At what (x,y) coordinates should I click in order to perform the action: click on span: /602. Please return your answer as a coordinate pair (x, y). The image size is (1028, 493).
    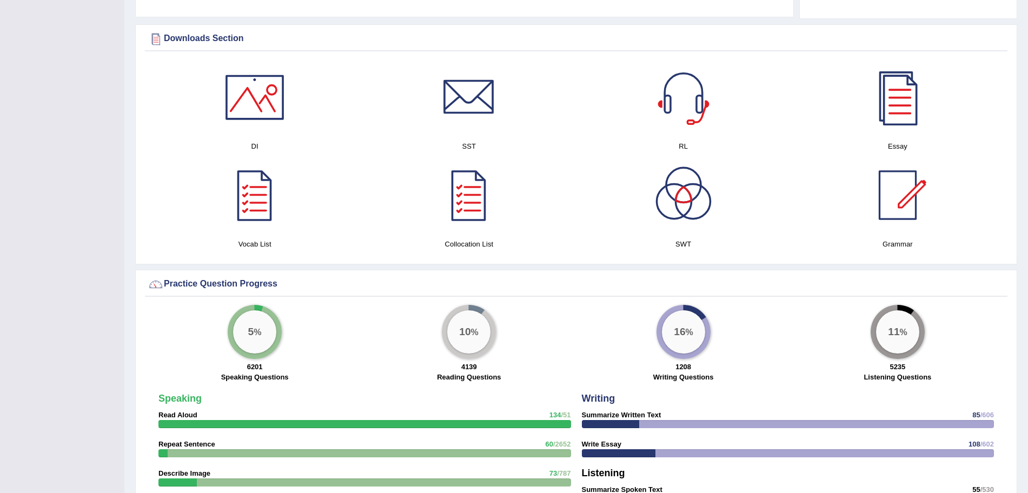
    Looking at the image, I should click on (987, 444).